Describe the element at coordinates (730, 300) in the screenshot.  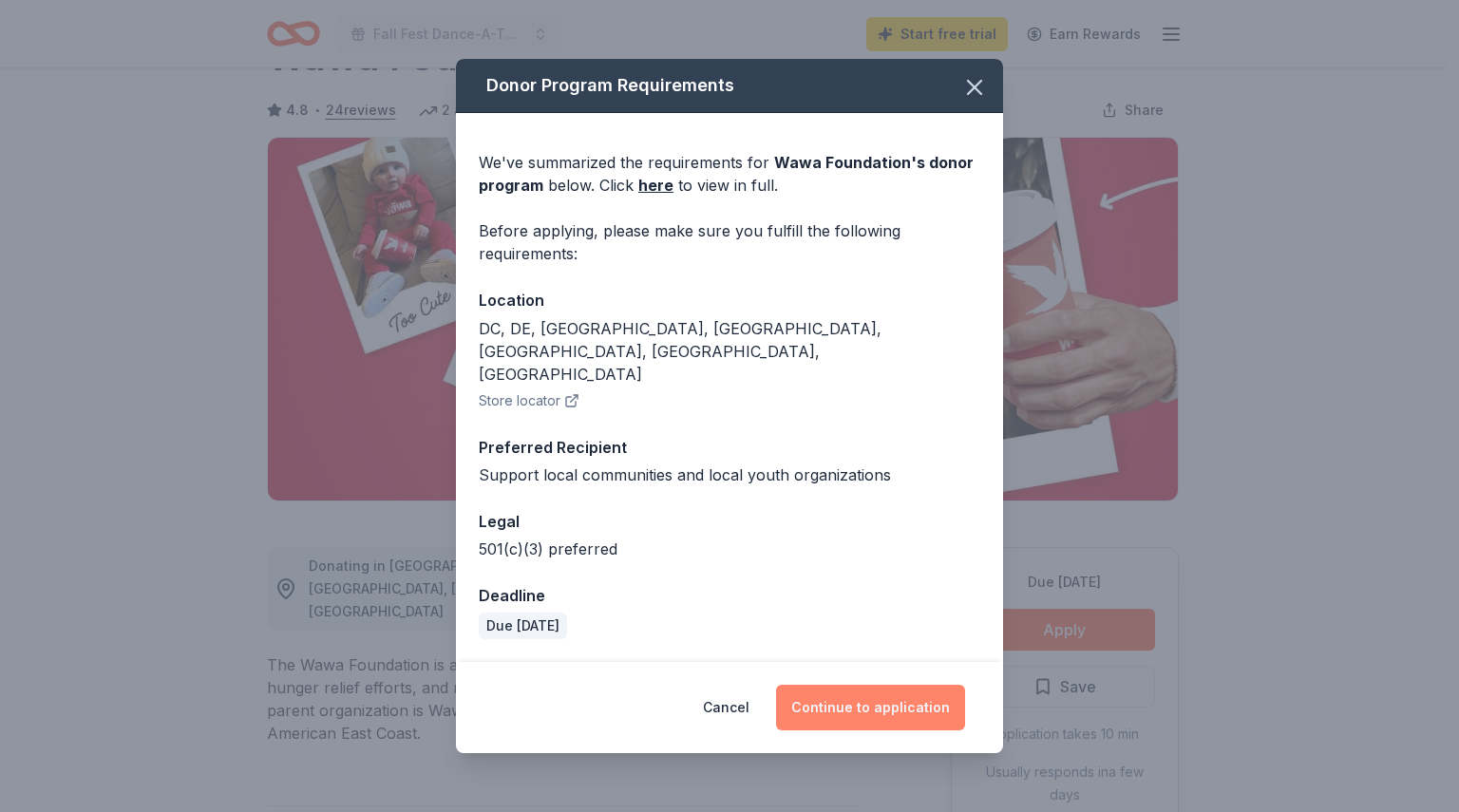
I see `div: Location` at that location.